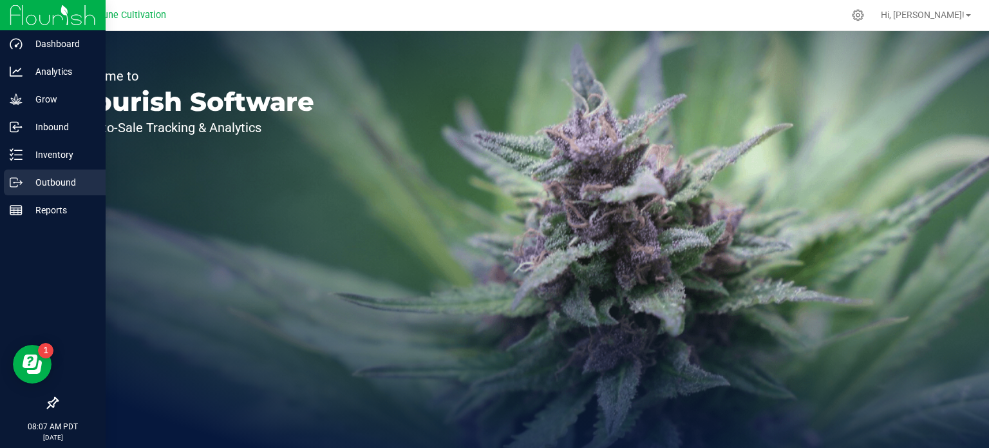 This screenshot has height=448, width=989. What do you see at coordinates (16, 210) in the screenshot?
I see `inline-svg: Reports` at bounding box center [16, 210].